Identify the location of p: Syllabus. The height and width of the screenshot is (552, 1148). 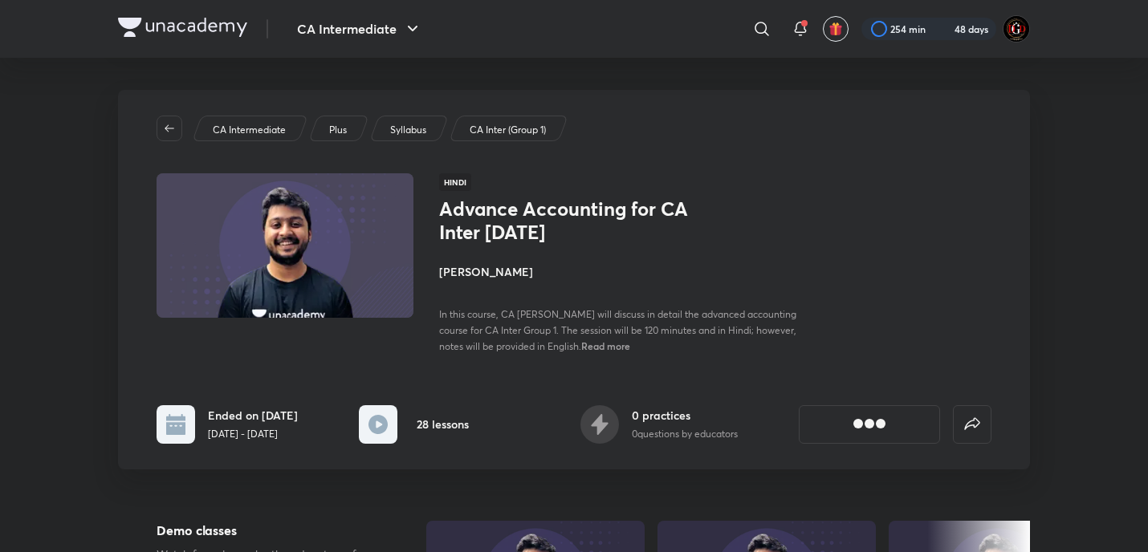
(408, 130).